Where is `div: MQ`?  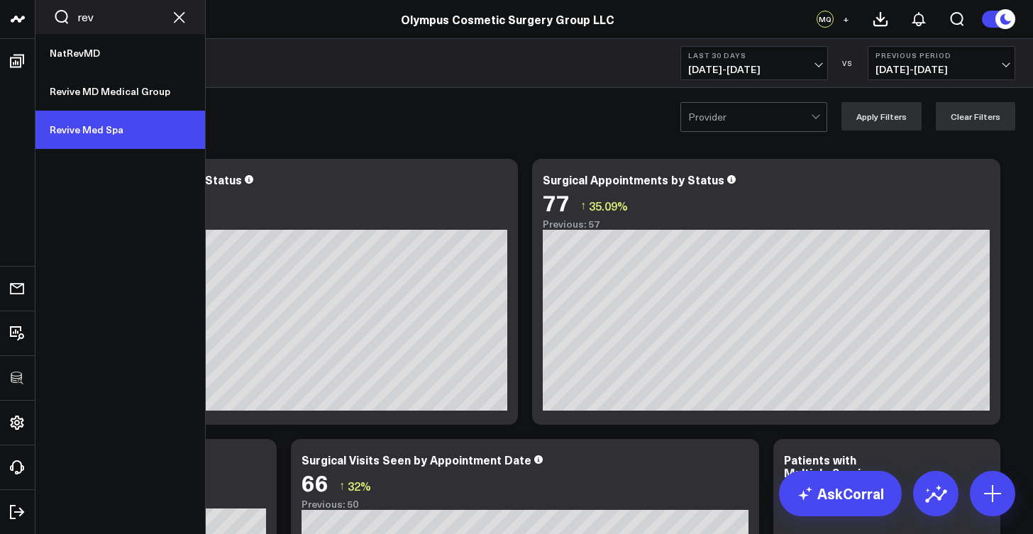 div: MQ is located at coordinates (825, 19).